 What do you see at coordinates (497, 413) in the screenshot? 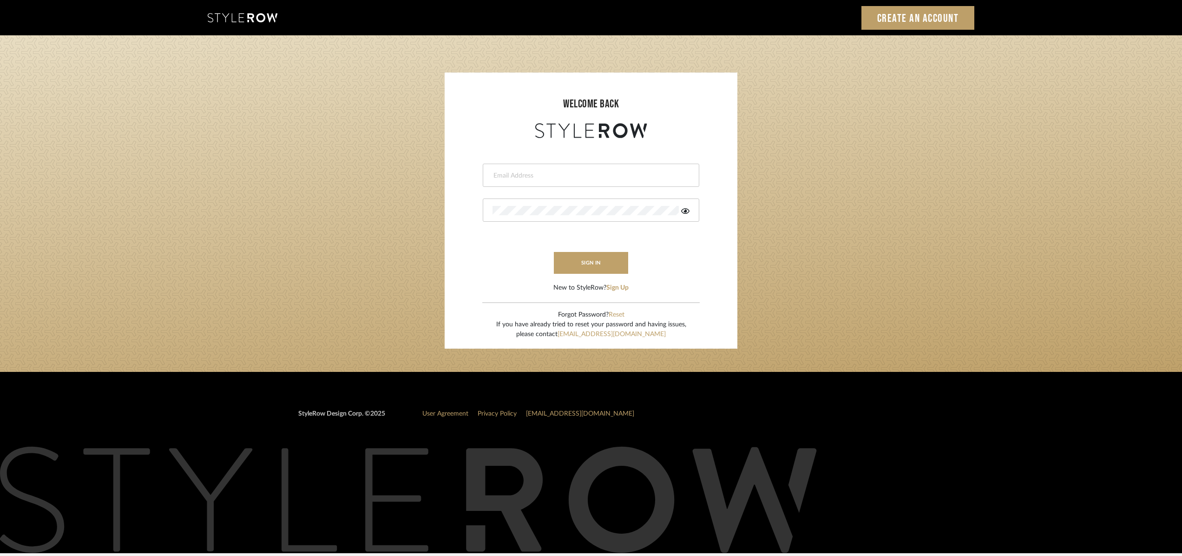
I see `a: Privacy Policy` at bounding box center [497, 413].